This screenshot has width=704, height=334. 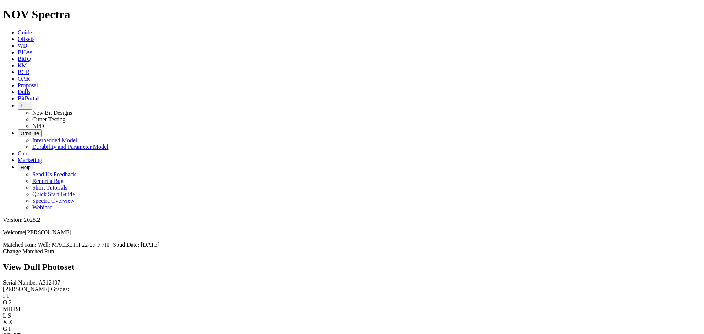 What do you see at coordinates (8, 295) in the screenshot?
I see `span: 1` at bounding box center [8, 295].